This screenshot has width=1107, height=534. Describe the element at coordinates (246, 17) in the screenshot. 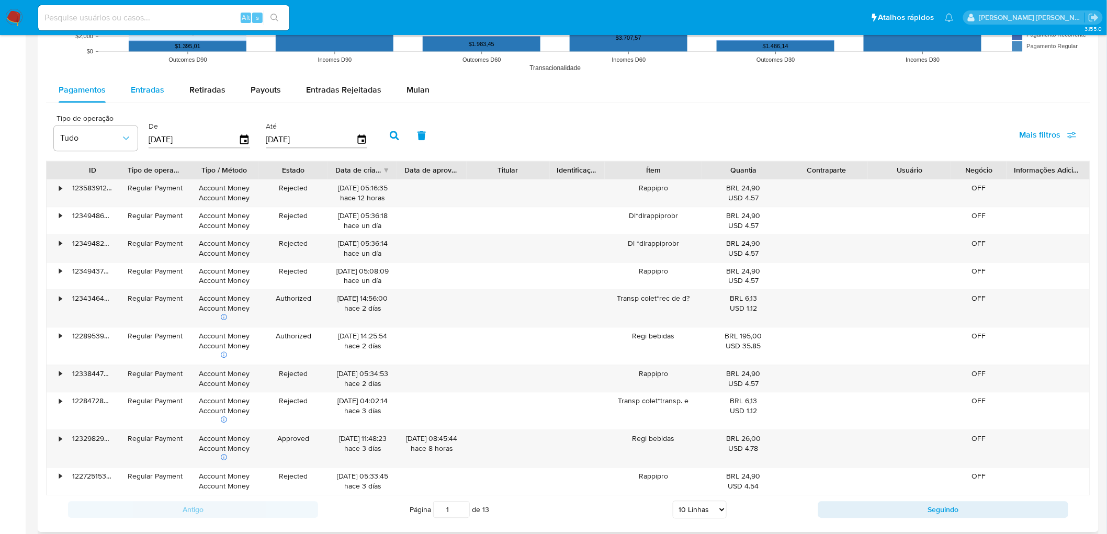

I see `span: Alt` at that location.